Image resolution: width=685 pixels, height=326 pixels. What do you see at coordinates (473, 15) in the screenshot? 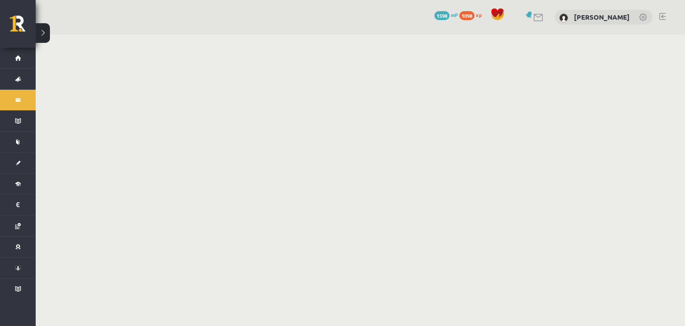
I see `a: 1098 xp` at bounding box center [473, 15].